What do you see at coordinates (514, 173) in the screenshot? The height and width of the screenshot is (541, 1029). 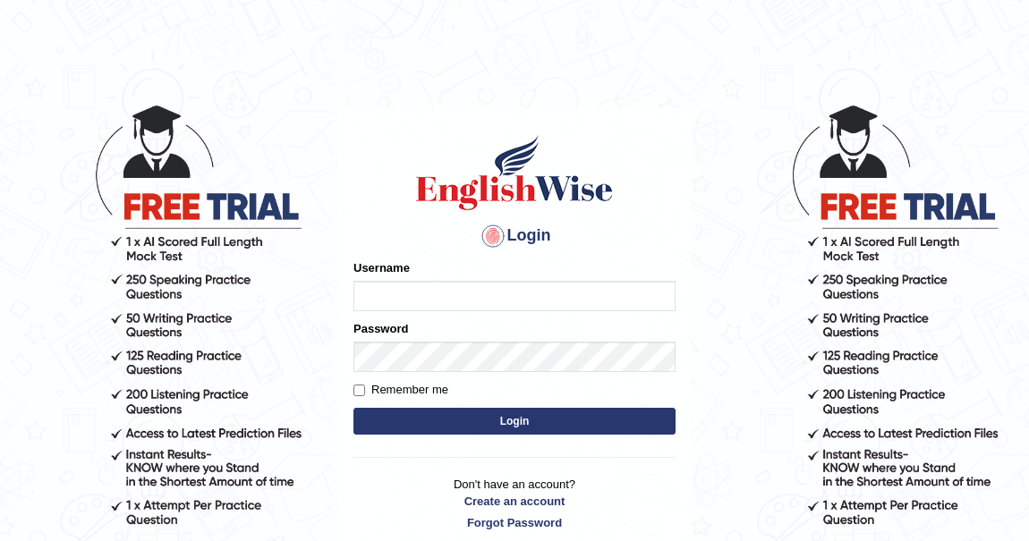 I see `img: Logo of English Wise sign in for intelligent practice with AI` at bounding box center [514, 173].